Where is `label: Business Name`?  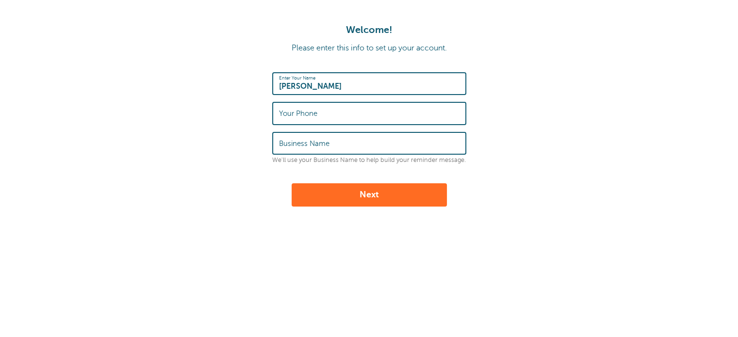 label: Business Name is located at coordinates (304, 144).